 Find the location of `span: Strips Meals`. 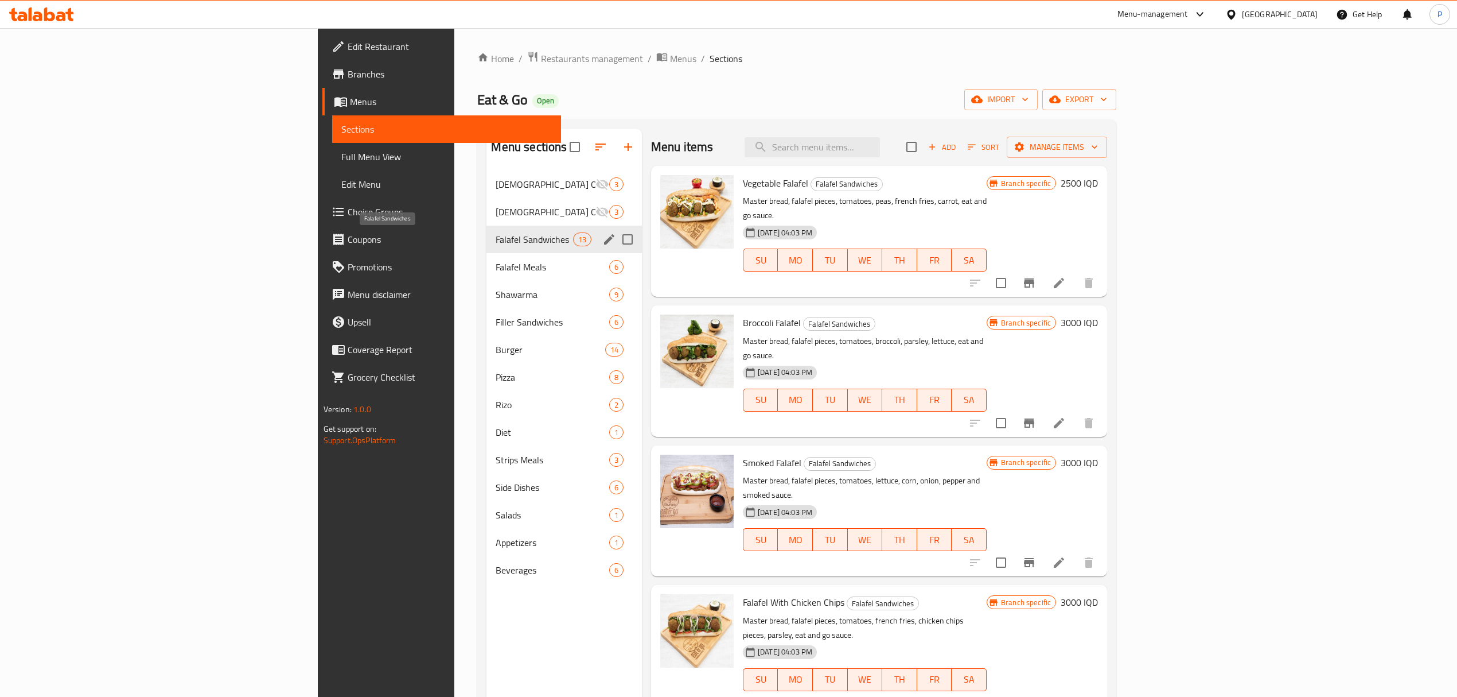

span: Strips Meals is located at coordinates (552, 460).